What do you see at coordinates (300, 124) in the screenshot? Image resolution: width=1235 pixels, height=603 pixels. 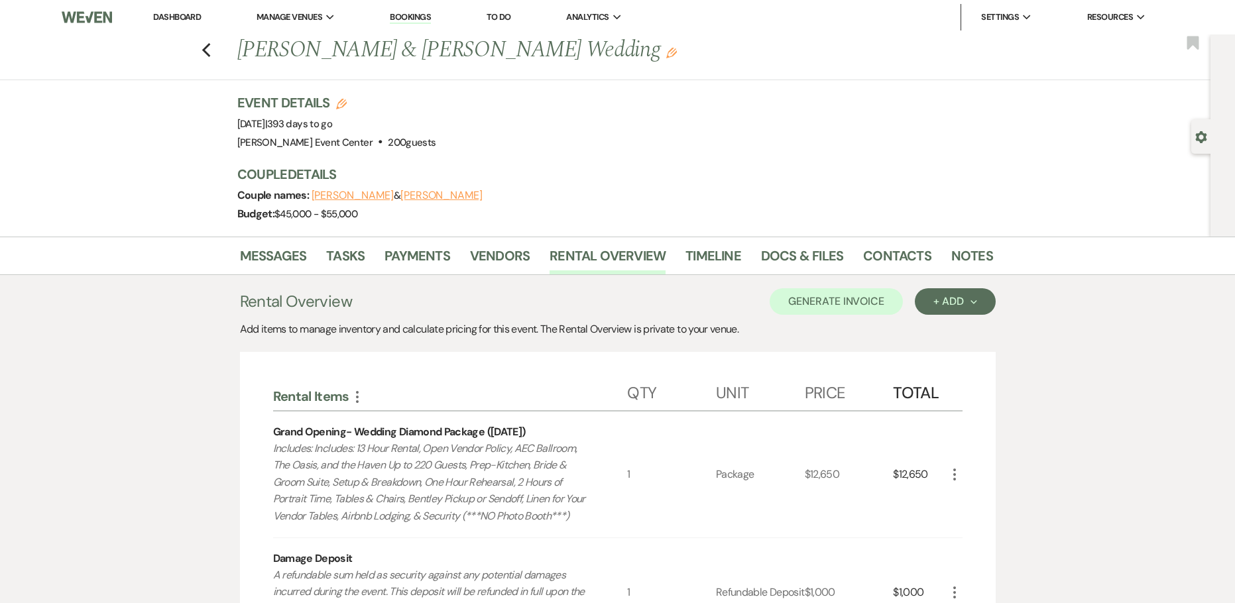 I see `span: 393 days to go` at bounding box center [300, 124].